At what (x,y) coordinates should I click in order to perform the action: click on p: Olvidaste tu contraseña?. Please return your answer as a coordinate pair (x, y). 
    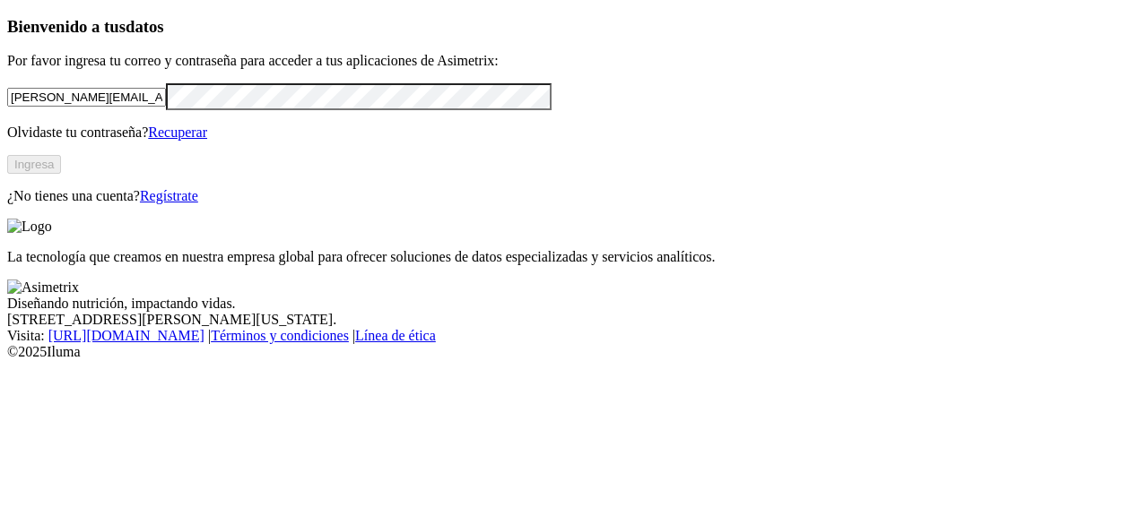
    Looking at the image, I should click on (574, 133).